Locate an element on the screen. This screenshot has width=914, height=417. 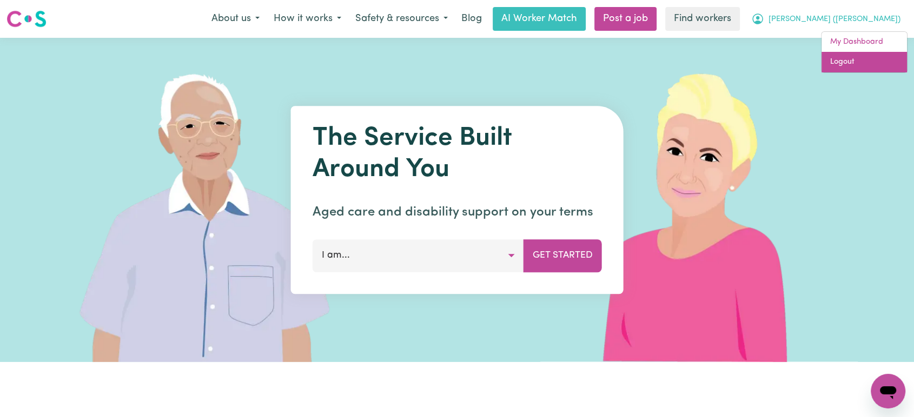
button: How it works is located at coordinates (307, 19).